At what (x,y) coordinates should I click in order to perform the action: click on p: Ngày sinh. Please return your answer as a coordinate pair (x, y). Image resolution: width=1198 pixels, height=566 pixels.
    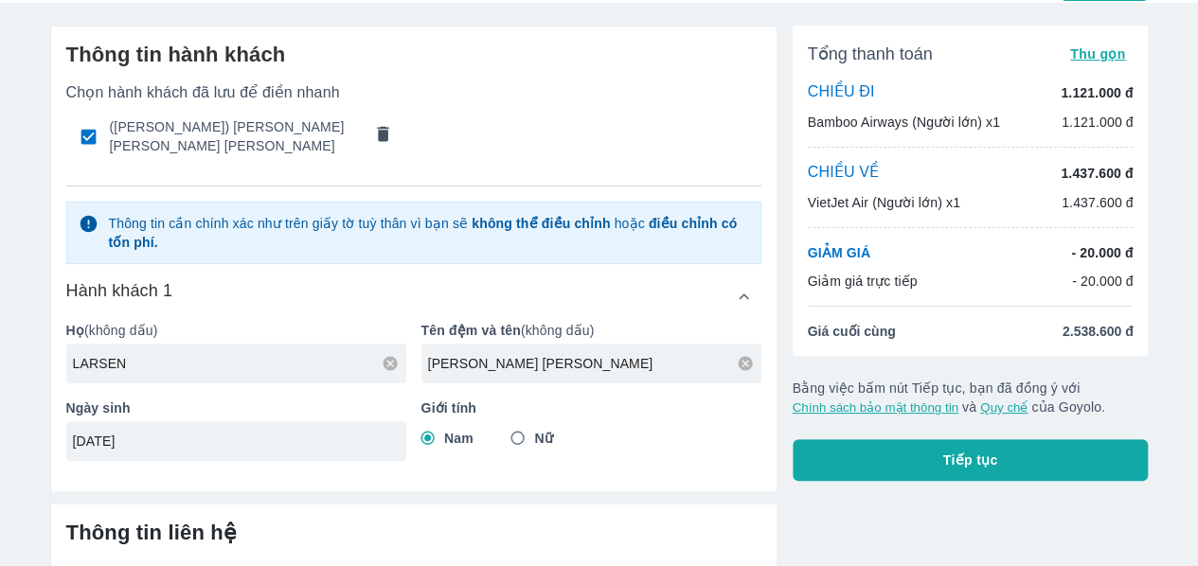
    Looking at the image, I should click on (236, 408).